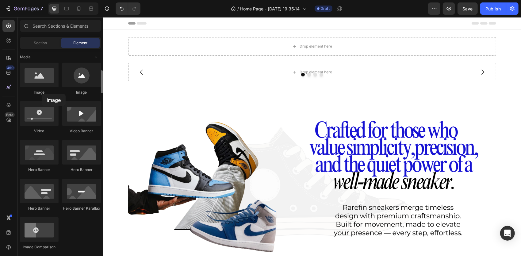  Describe the element at coordinates (40, 43) in the screenshot. I see `span: Section` at that location.